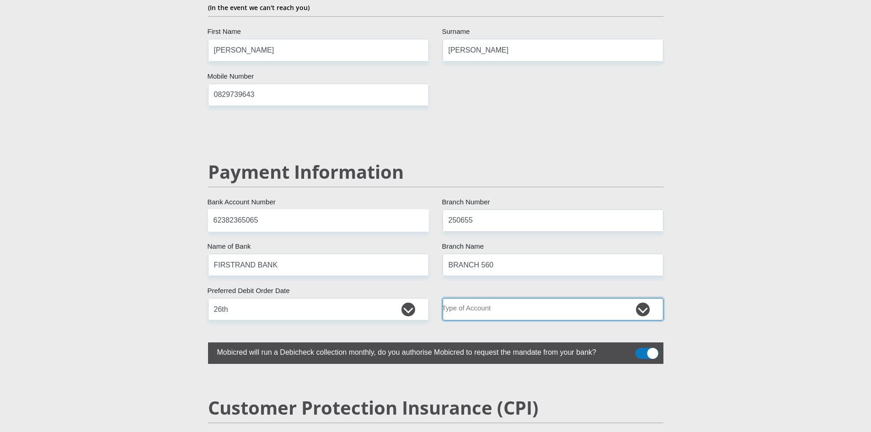  What do you see at coordinates (413, 351) in the screenshot?
I see `label: Mobicred will run a Debicheck collection monthly, do you authorise Mobicred to request the mandat...` at bounding box center [413, 351].